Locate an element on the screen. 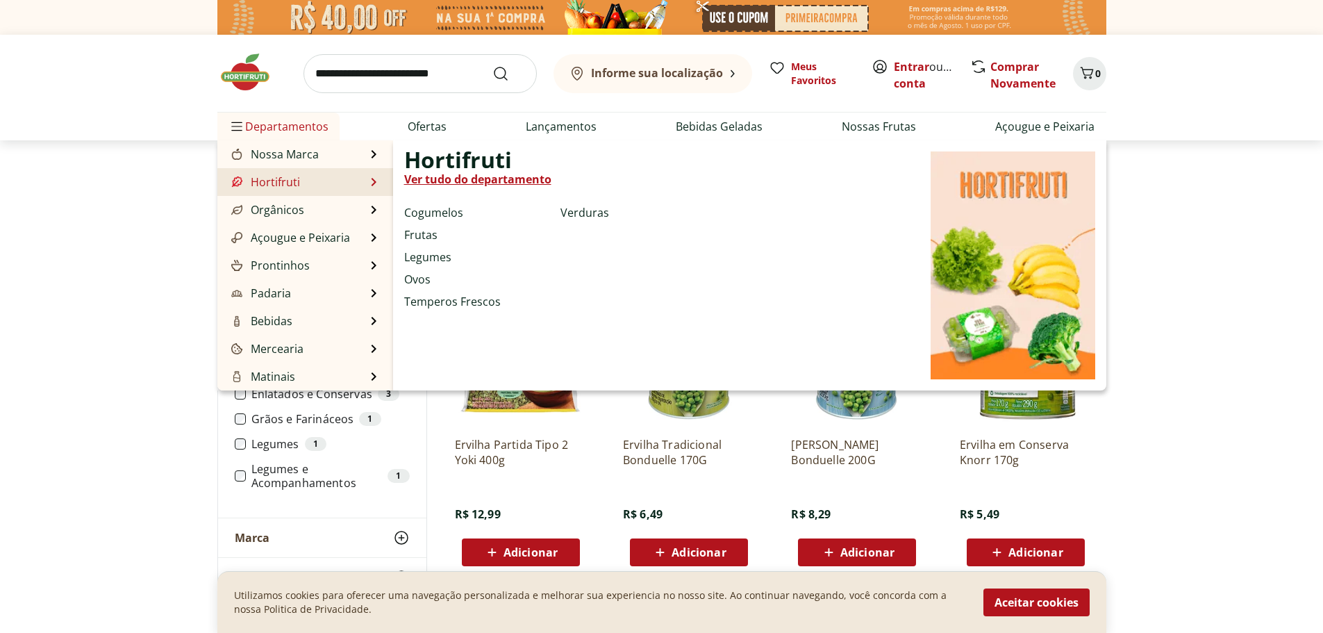  span: Meus Favoritos is located at coordinates (823, 74).